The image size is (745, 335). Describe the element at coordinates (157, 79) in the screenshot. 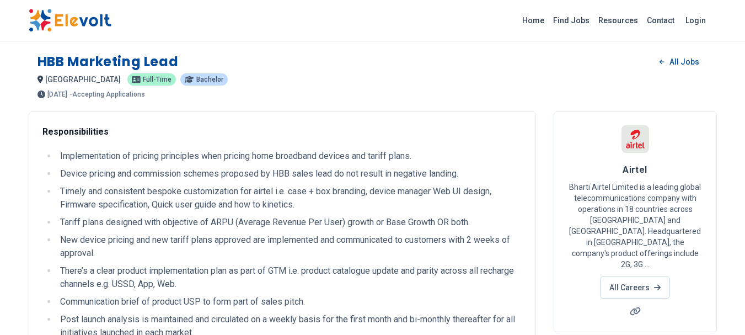

I see `span: Full-time` at that location.